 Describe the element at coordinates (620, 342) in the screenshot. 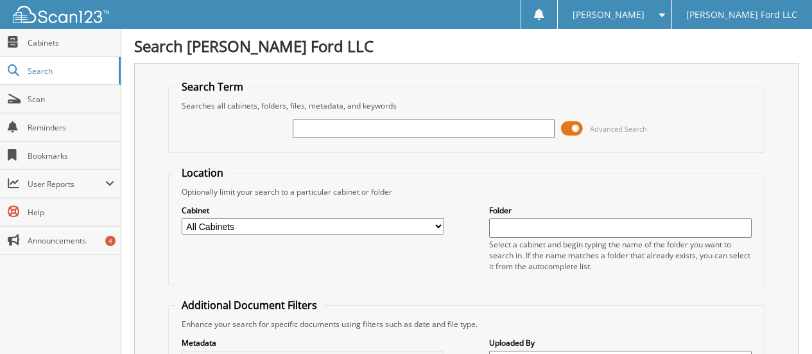

I see `label: Uploaded By` at that location.